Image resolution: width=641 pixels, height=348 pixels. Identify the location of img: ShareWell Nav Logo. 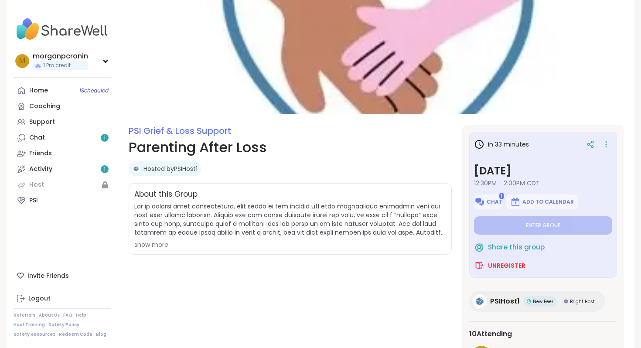
(62, 29).